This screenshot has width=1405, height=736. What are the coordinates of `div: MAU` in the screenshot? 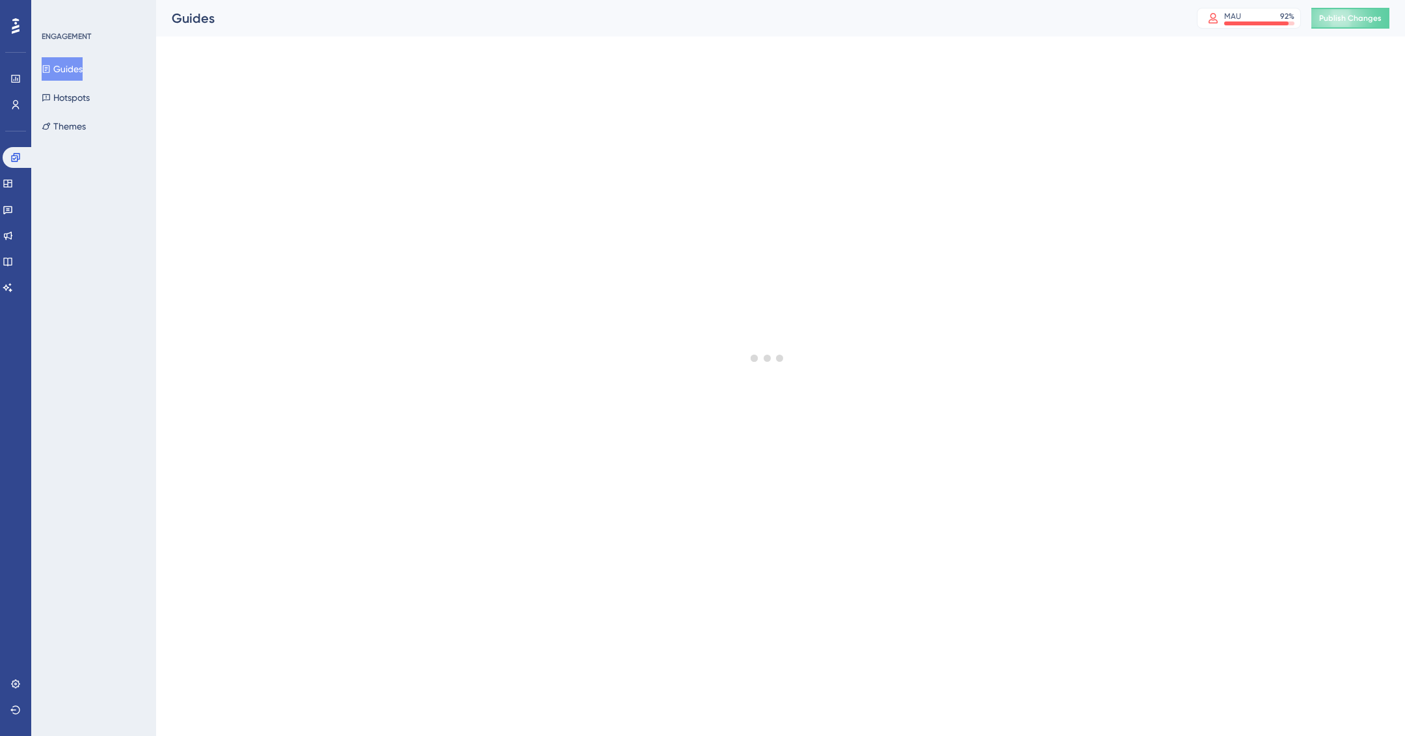 It's located at (1233, 16).